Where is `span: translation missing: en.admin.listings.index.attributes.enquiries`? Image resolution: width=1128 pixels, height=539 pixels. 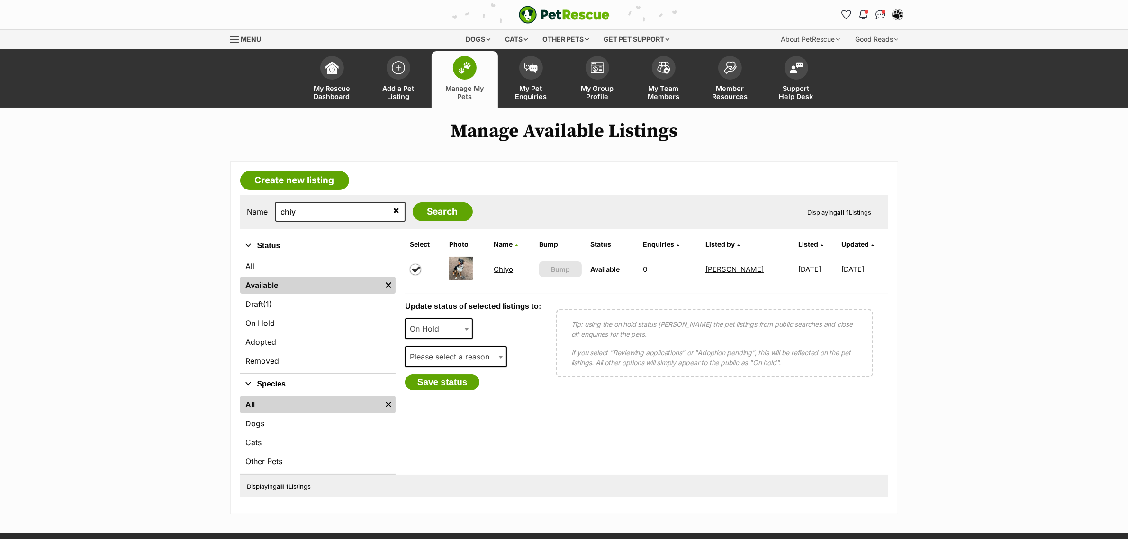 span: translation missing: en.admin.listings.index.attributes.enquiries is located at coordinates (659, 244).